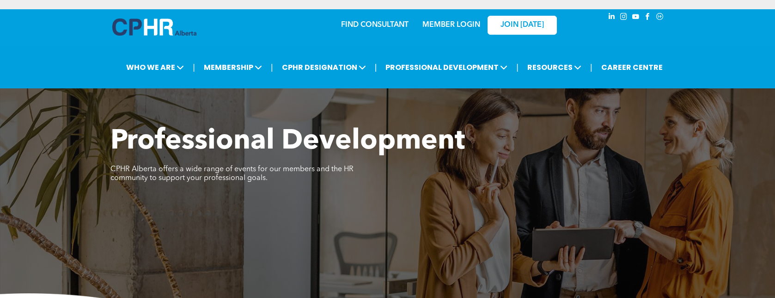 This screenshot has width=775, height=298. What do you see at coordinates (451, 25) in the screenshot?
I see `a: MEMBER LOGIN` at bounding box center [451, 25].